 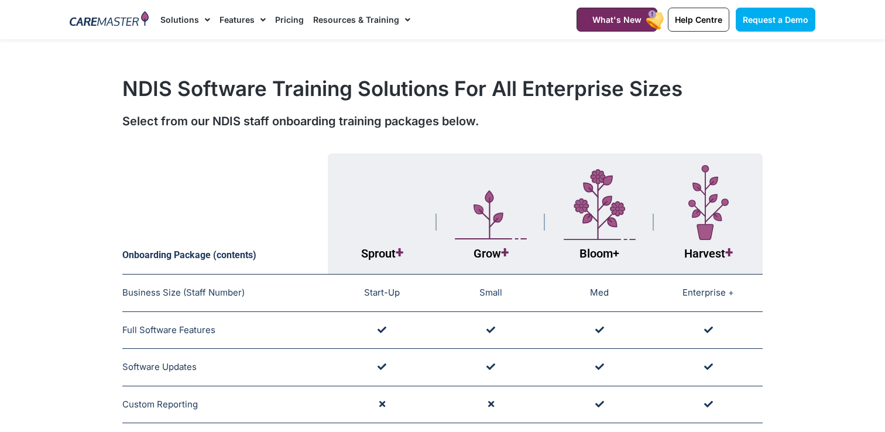 What do you see at coordinates (698, 19) in the screenshot?
I see `span: Help Centre` at bounding box center [698, 19].